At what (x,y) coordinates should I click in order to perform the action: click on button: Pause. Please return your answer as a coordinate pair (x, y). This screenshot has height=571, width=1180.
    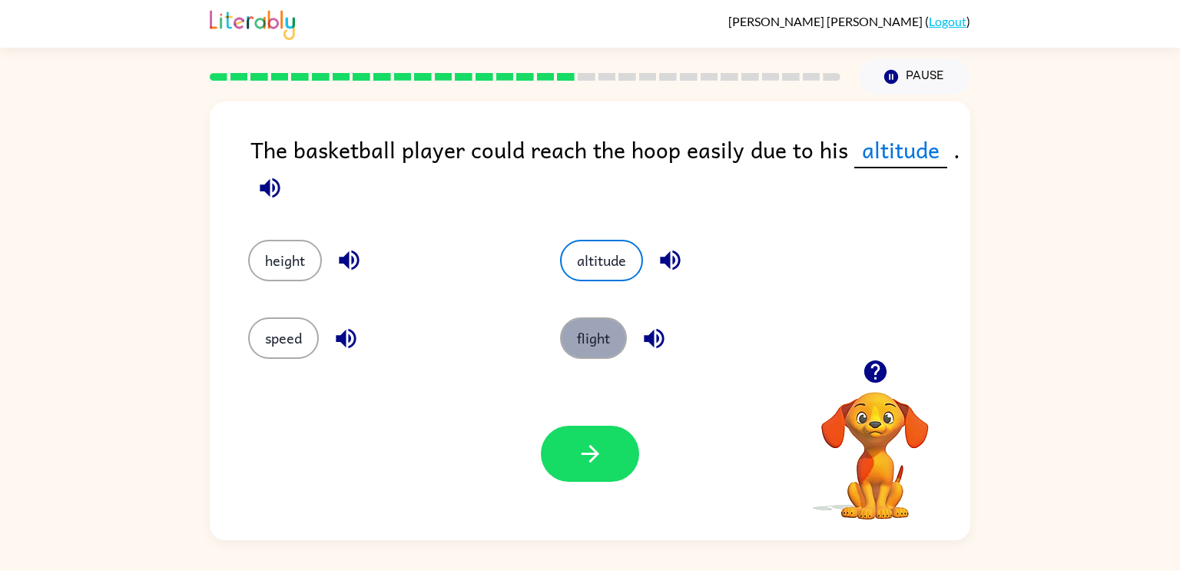
    Looking at the image, I should click on (914, 77).